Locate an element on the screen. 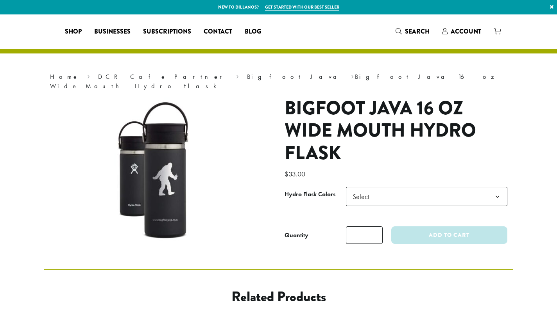 Image resolution: width=557 pixels, height=320 pixels. label: Hydro Flask Colors is located at coordinates (315, 194).